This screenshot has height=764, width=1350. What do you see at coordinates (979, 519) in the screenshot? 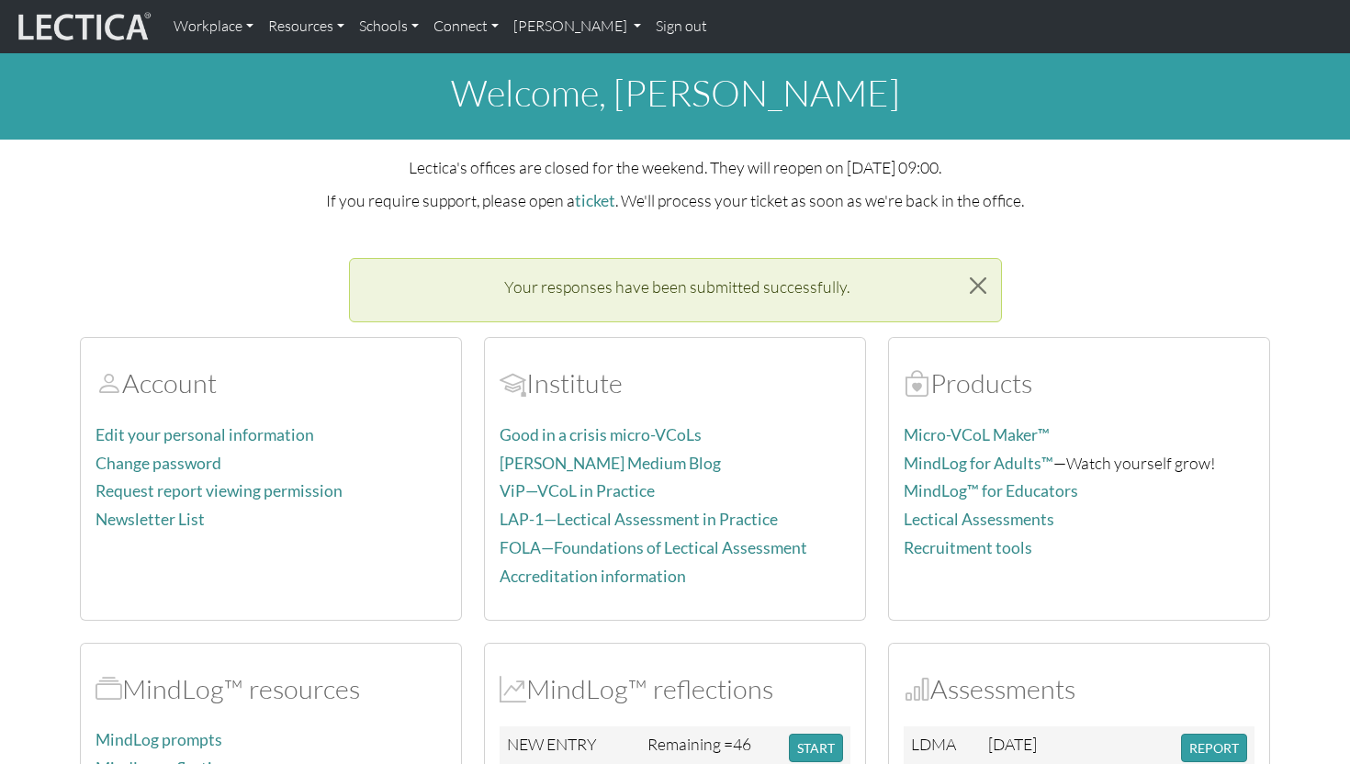
I see `a: Lectical Assessments` at bounding box center [979, 519].